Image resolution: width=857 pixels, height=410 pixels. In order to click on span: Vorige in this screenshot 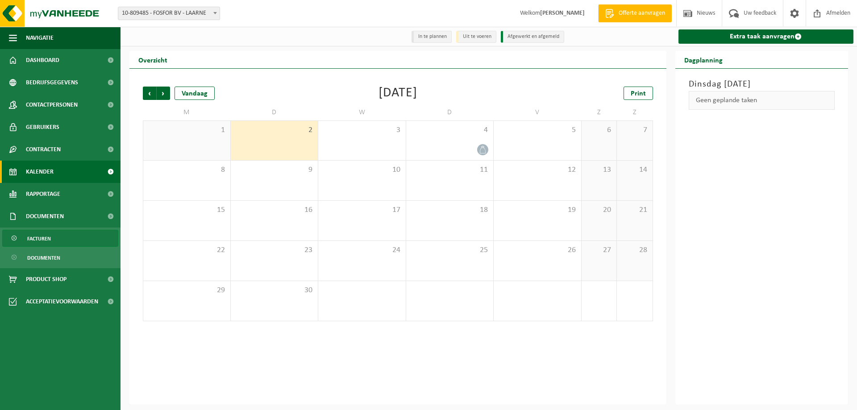, I will do `click(150, 93)`.